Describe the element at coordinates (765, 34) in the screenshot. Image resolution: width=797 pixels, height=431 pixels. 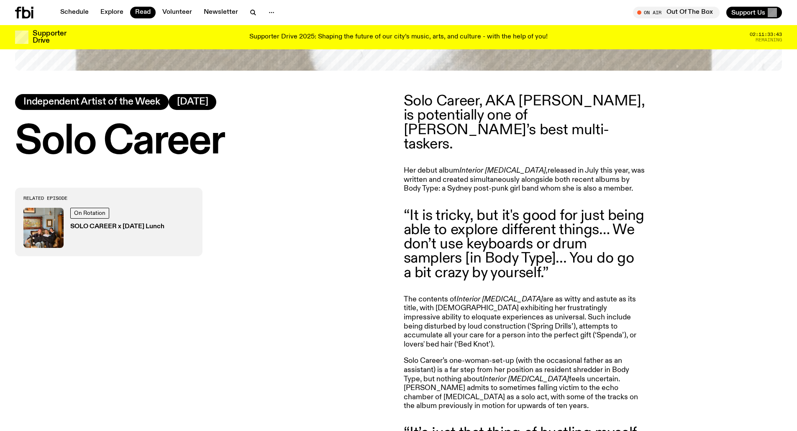
I see `span: 02:11:33:43` at that location.